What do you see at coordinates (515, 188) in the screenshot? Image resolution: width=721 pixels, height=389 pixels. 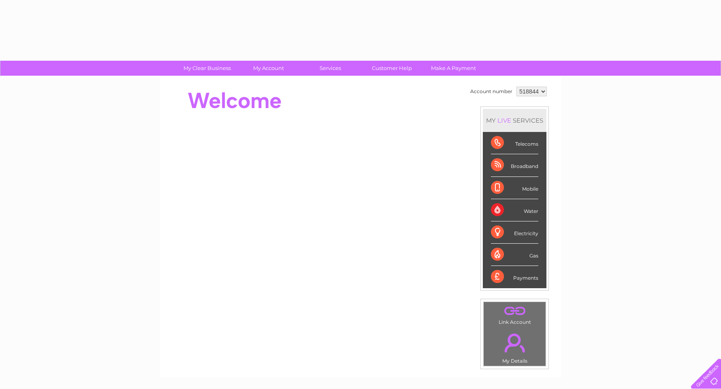 I see `div: Mobile` at bounding box center [515, 188].